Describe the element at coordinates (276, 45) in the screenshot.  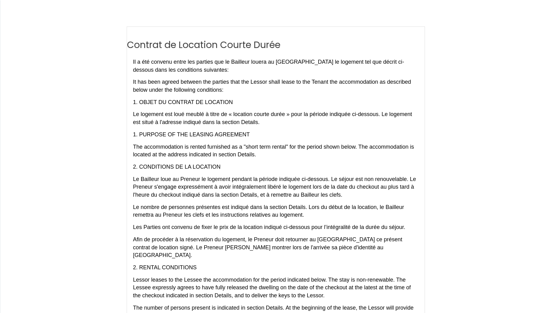
I see `h2: Contrat de Location Courte Durée` at that location.